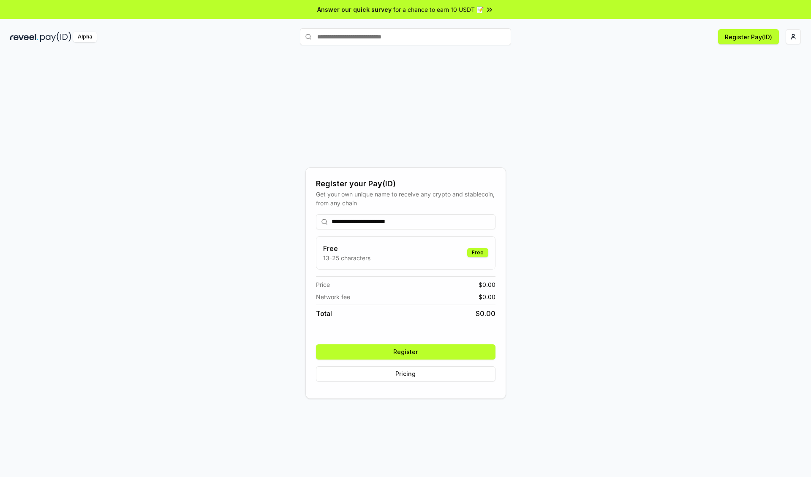 The image size is (811, 477). What do you see at coordinates (56, 37) in the screenshot?
I see `img: pay_id` at bounding box center [56, 37].